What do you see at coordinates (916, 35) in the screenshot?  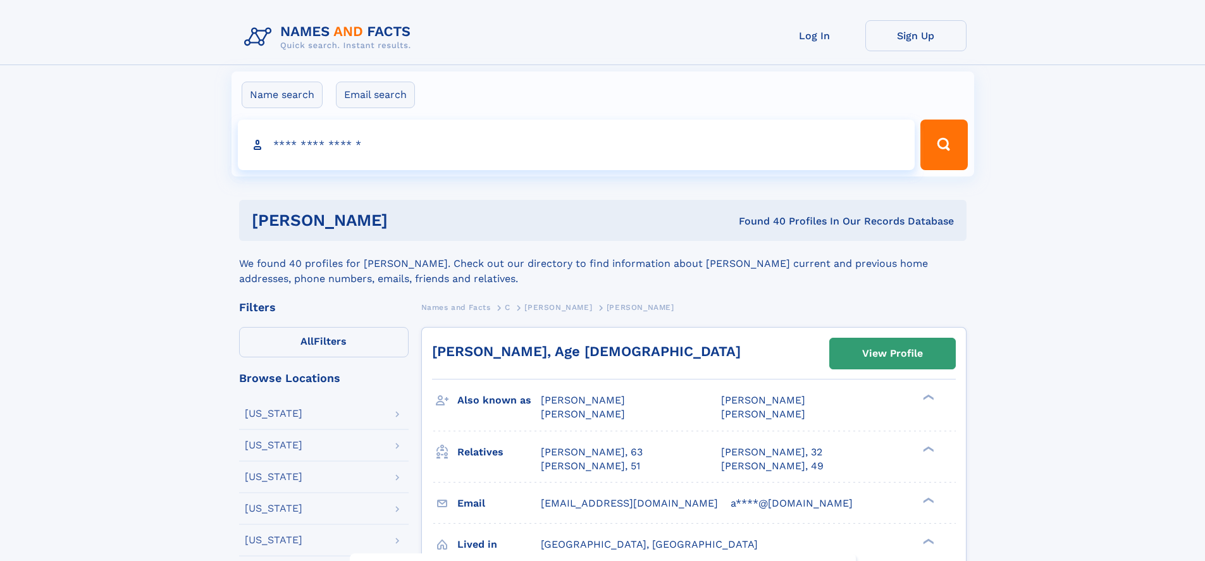 I see `a: Sign Up` at bounding box center [916, 35].